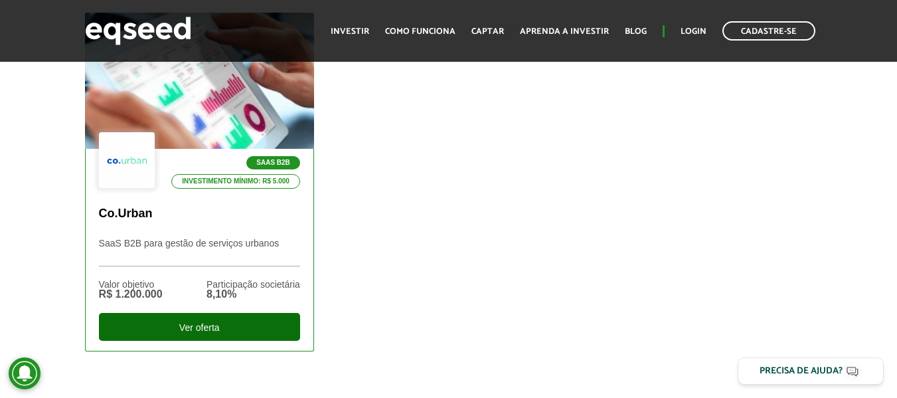 The width and height of the screenshot is (897, 398). What do you see at coordinates (693, 31) in the screenshot?
I see `a: Login` at bounding box center [693, 31].